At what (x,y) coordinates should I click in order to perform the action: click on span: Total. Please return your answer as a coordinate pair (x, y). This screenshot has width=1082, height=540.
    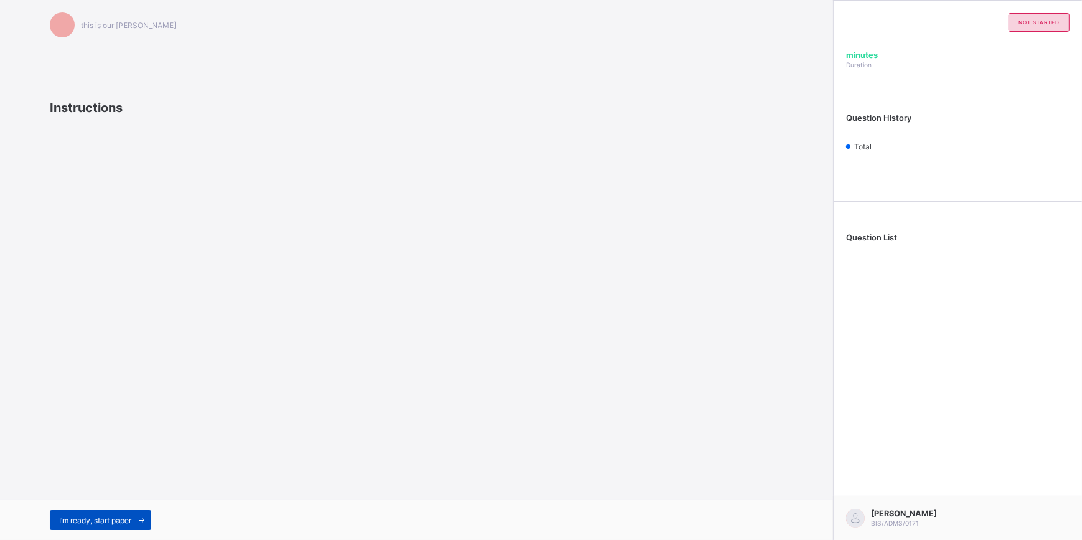
    Looking at the image, I should click on (863, 146).